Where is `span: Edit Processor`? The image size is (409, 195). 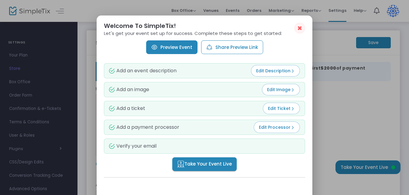
span: Edit Processor is located at coordinates (277, 127).